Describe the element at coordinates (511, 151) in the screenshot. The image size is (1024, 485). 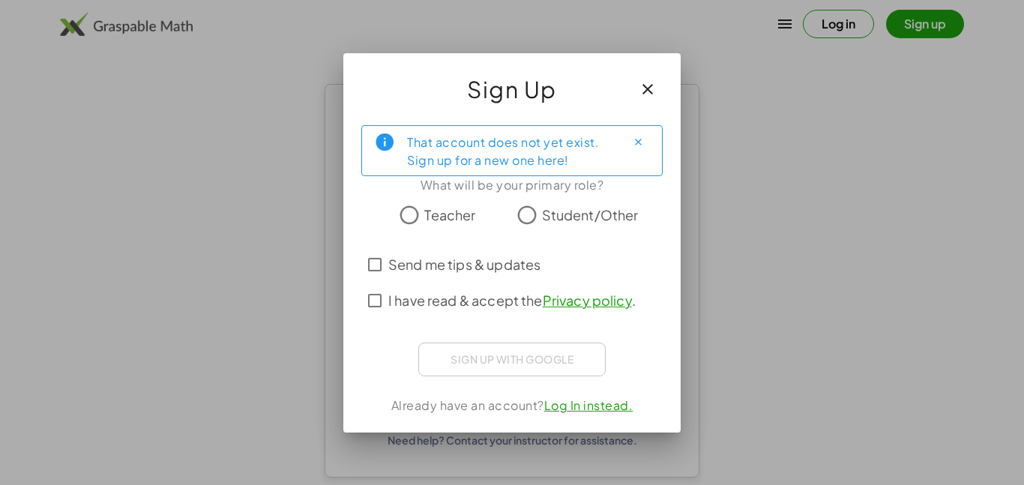
I see `div: That account does not yet exist. Sign up for a new one here!` at that location.